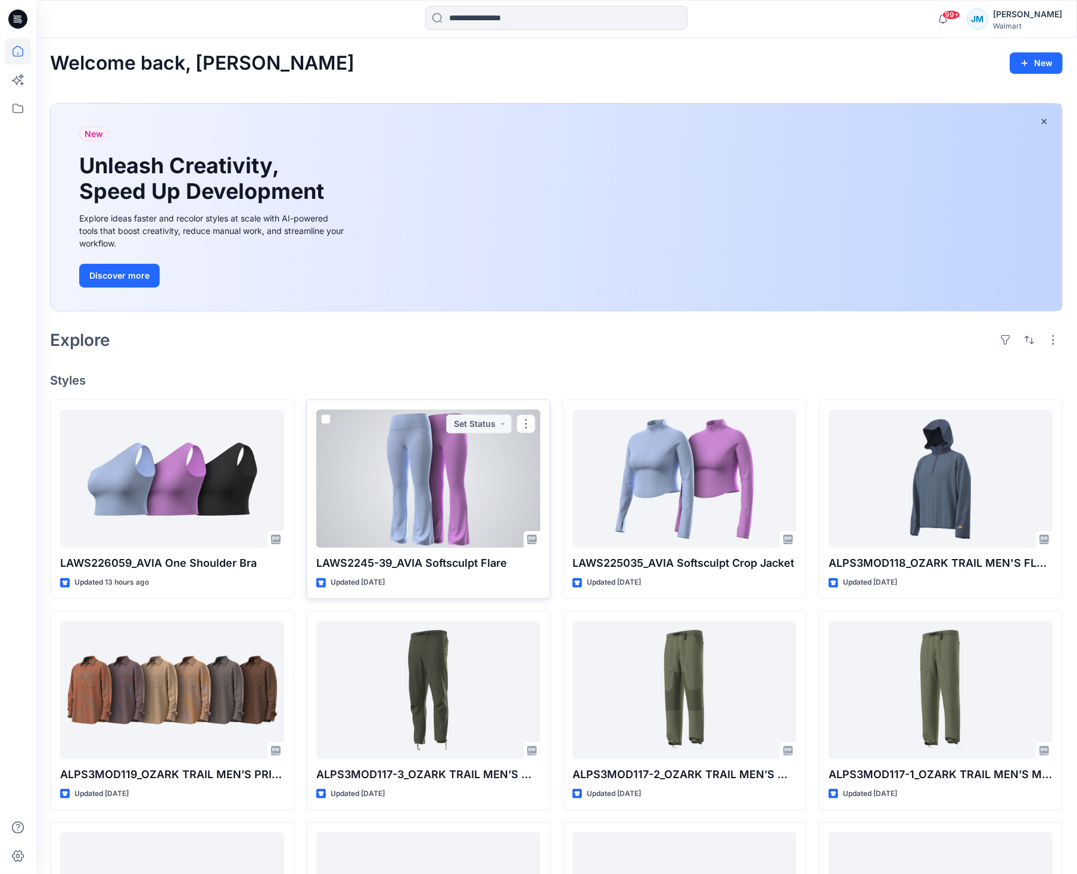 The width and height of the screenshot is (1077, 874). I want to click on span: New, so click(94, 134).